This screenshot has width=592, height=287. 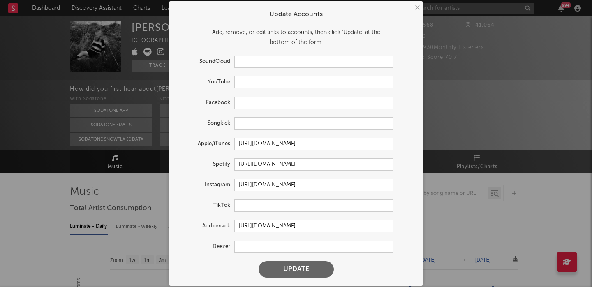 I want to click on button: Update, so click(x=296, y=269).